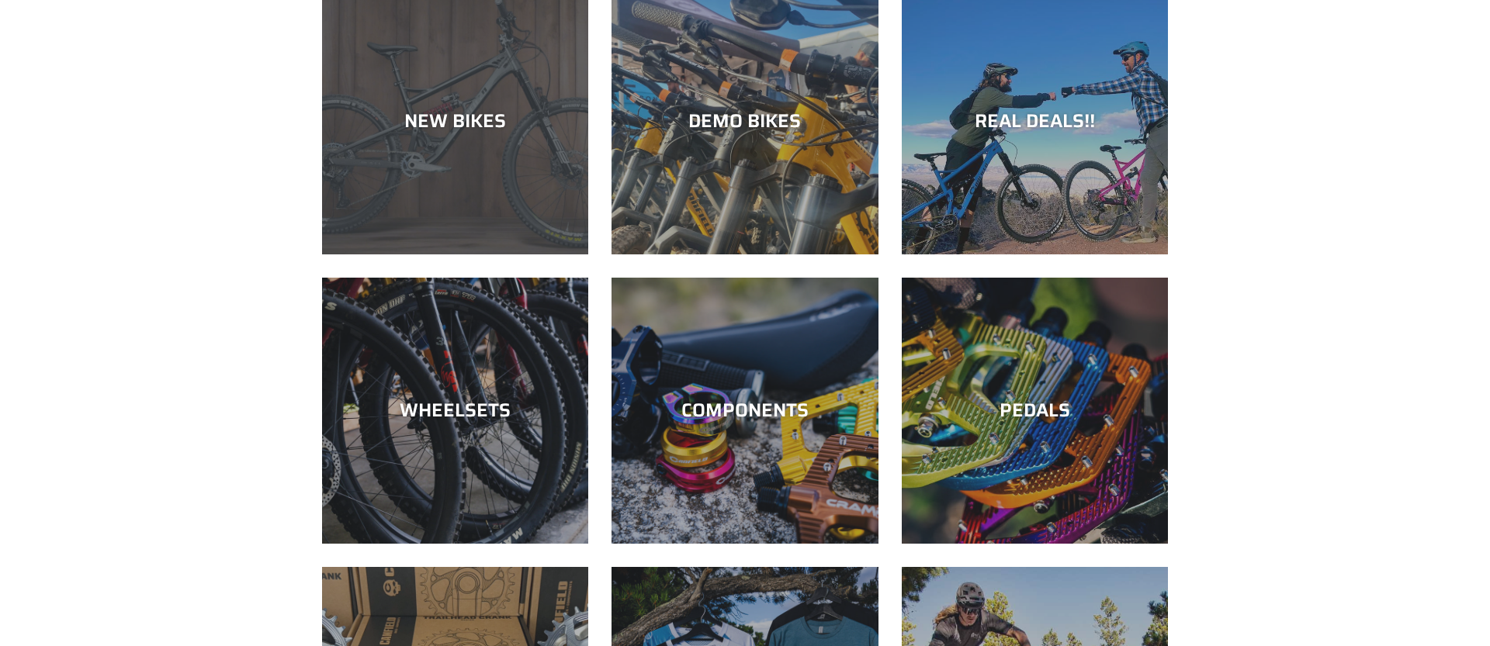 The image size is (1490, 646). Describe the element at coordinates (455, 410) in the screenshot. I see `div: WHEELSETS` at that location.